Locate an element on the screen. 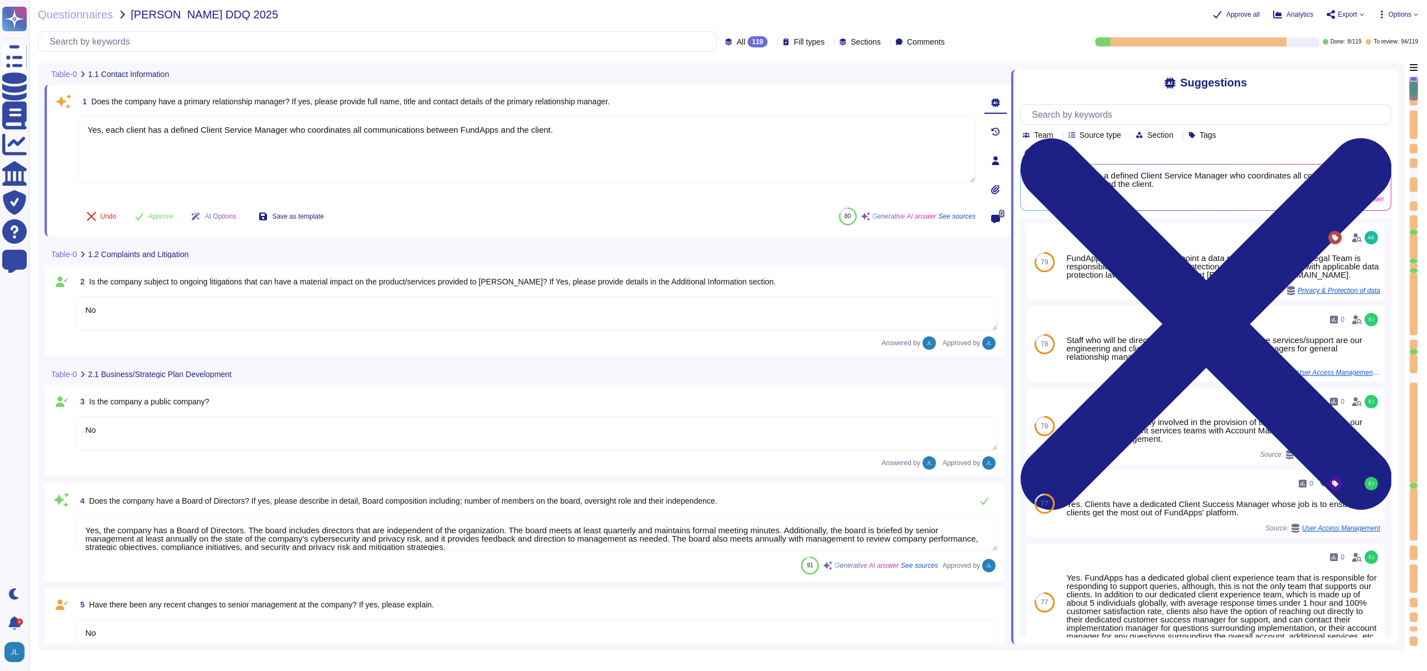  span: 91 is located at coordinates (810, 565).